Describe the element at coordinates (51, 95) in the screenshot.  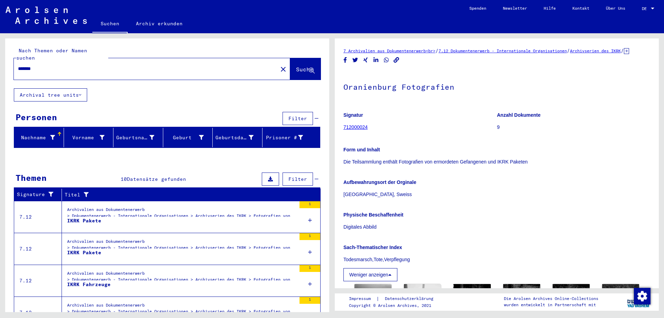
I see `button: Archival tree units` at that location.